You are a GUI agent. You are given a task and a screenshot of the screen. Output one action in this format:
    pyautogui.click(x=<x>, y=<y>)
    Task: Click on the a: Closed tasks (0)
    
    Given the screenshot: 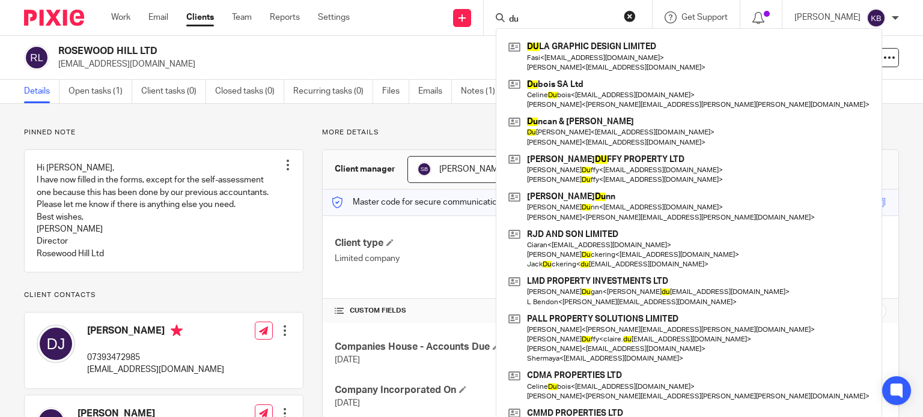 What is the action you would take?
    pyautogui.click(x=249, y=91)
    